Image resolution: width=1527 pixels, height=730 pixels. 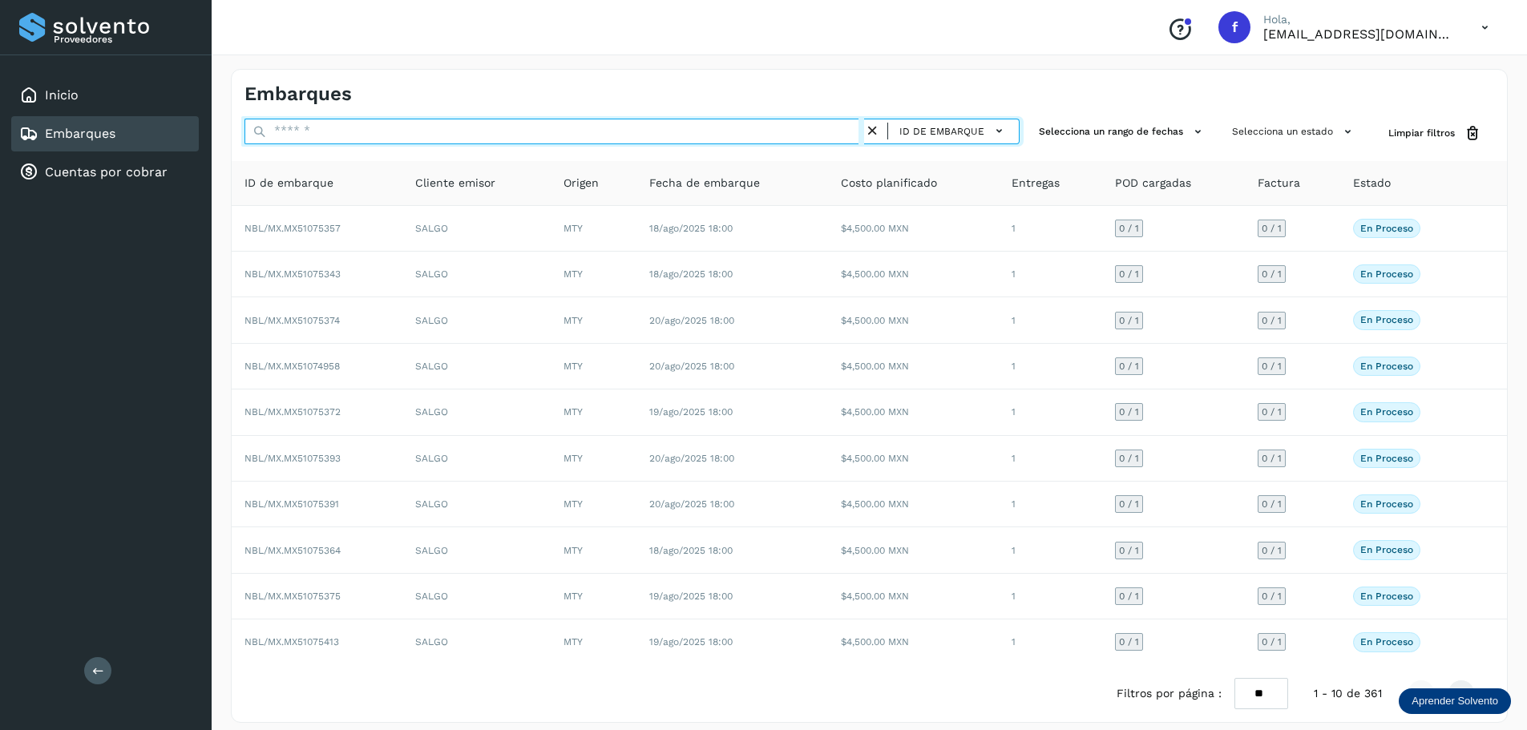 I want to click on span: NBL/MX.MX51074958, so click(x=292, y=366).